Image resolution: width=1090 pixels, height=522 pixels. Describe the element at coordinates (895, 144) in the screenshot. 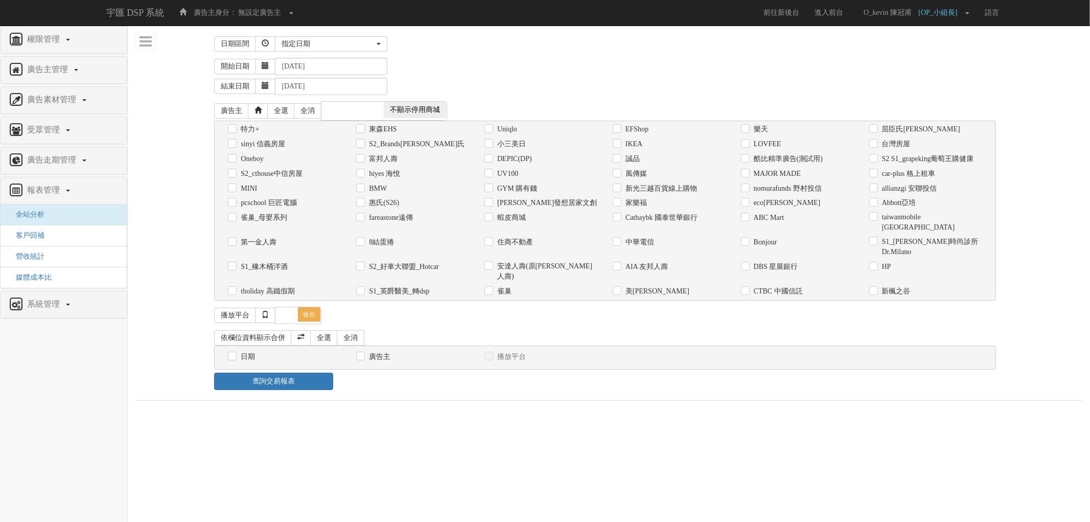

I see `label: 台灣房屋` at that location.